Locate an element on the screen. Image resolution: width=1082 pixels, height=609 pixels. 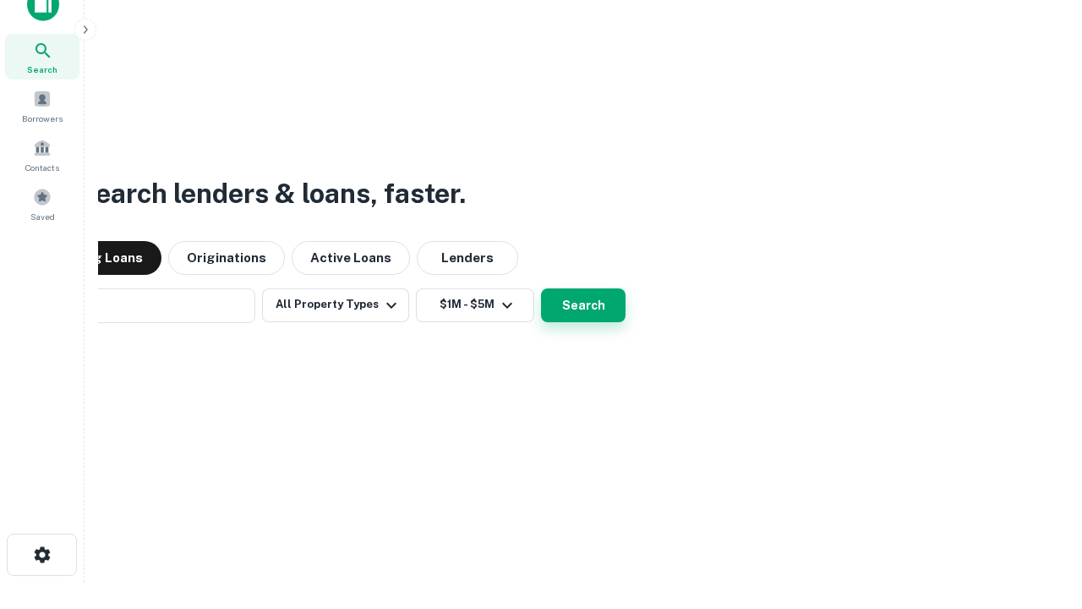
a: Search is located at coordinates (42, 57).